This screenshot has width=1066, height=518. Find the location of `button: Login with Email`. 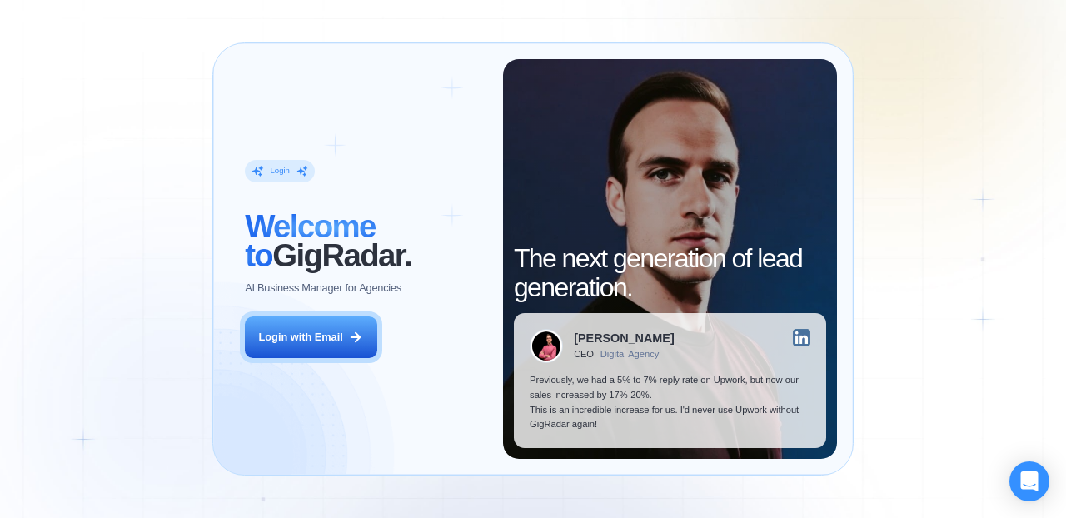

button: Login with Email is located at coordinates (311, 337).